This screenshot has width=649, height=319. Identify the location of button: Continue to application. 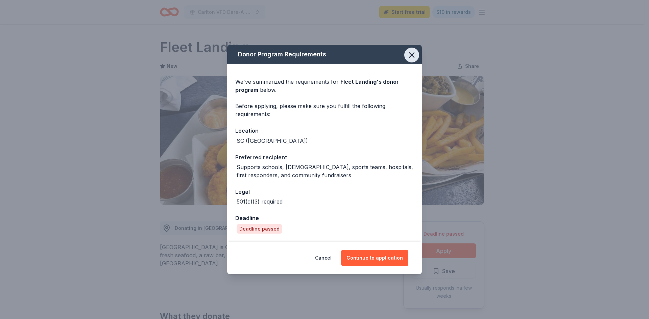
(374, 258).